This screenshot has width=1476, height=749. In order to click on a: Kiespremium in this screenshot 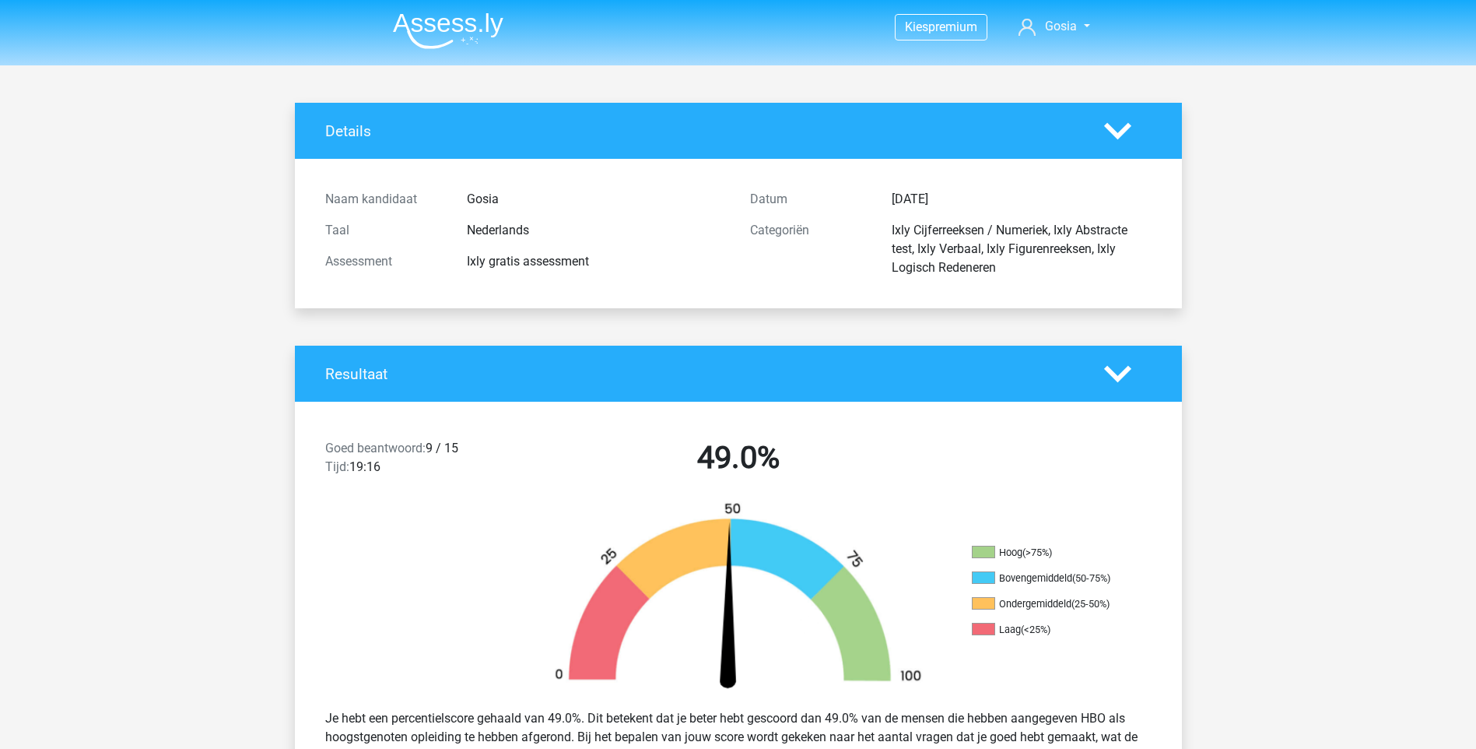, I will do `click(941, 26)`.